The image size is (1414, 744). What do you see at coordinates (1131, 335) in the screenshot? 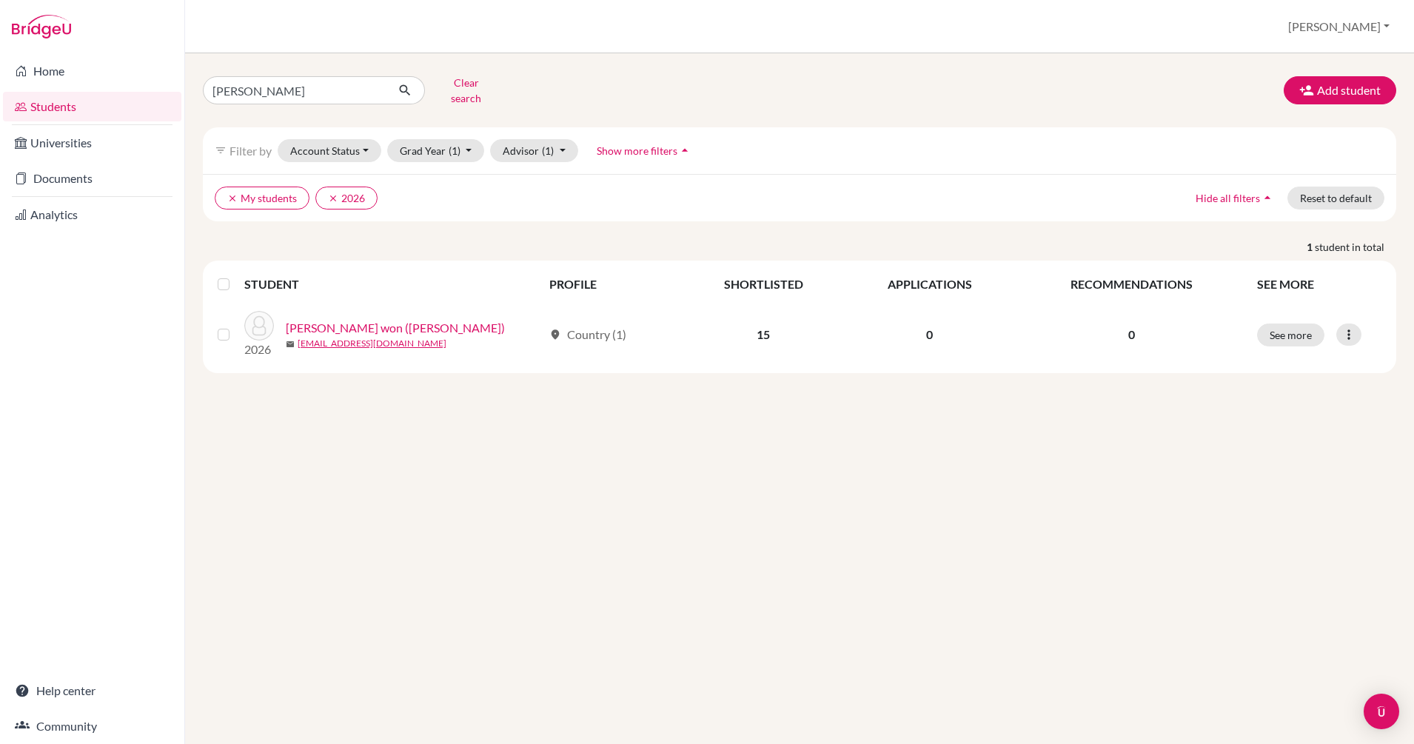
I see `p: 0` at bounding box center [1131, 335].